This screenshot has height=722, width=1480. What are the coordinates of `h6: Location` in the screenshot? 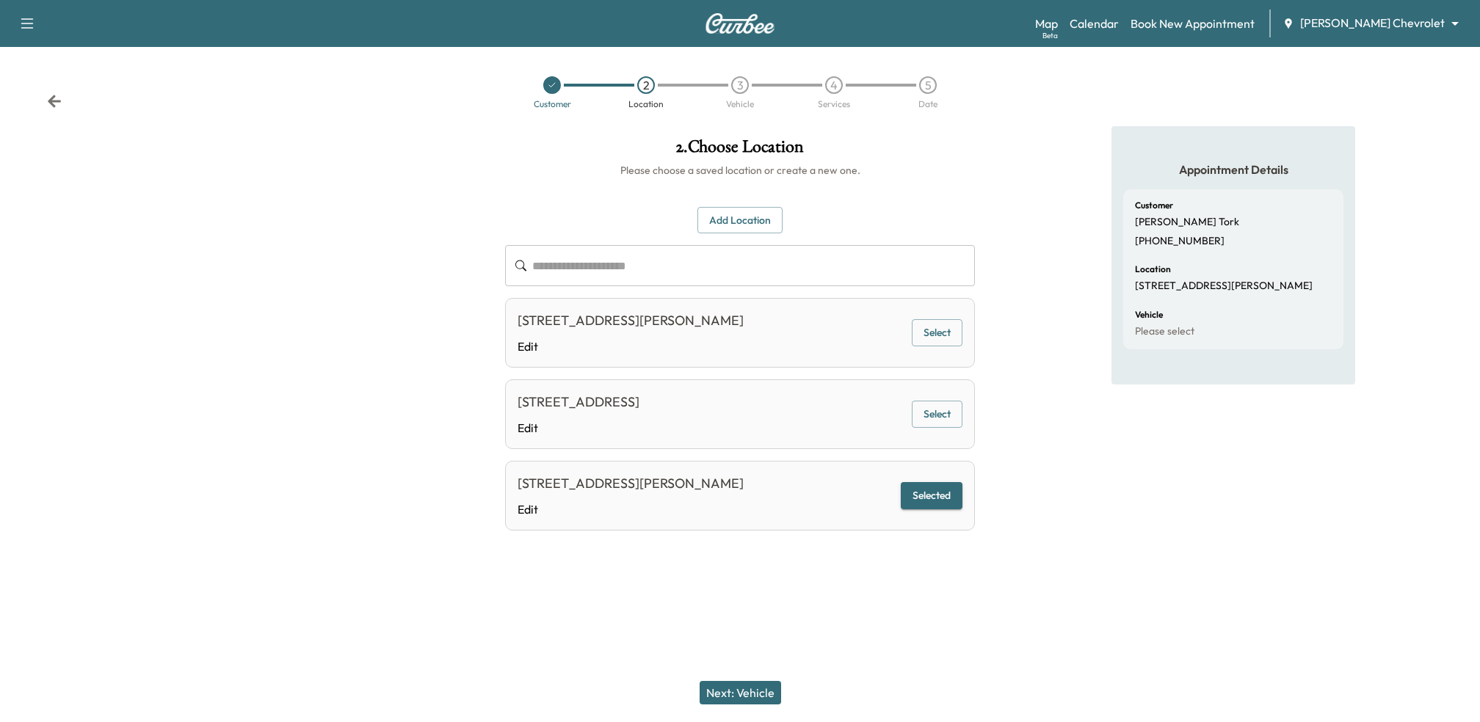 It's located at (1152, 269).